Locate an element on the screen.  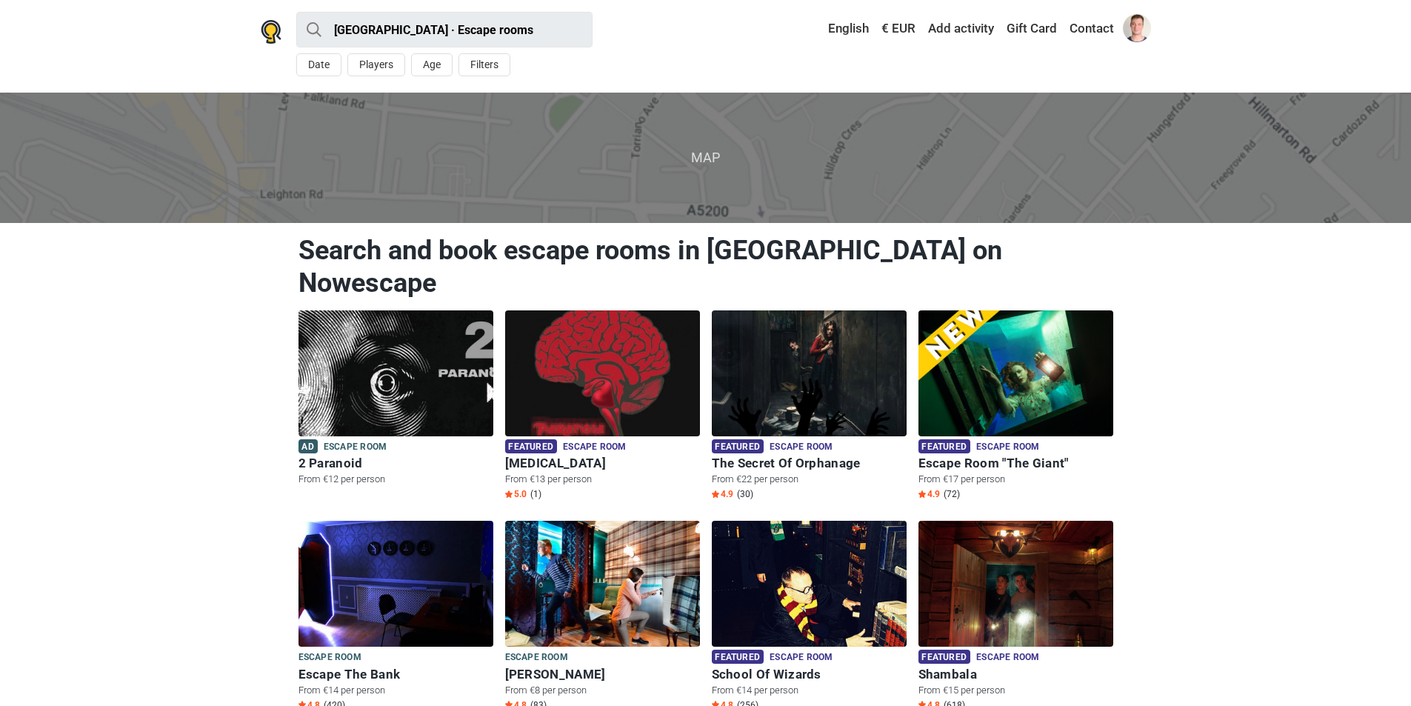
span: (1) is located at coordinates (536, 494).